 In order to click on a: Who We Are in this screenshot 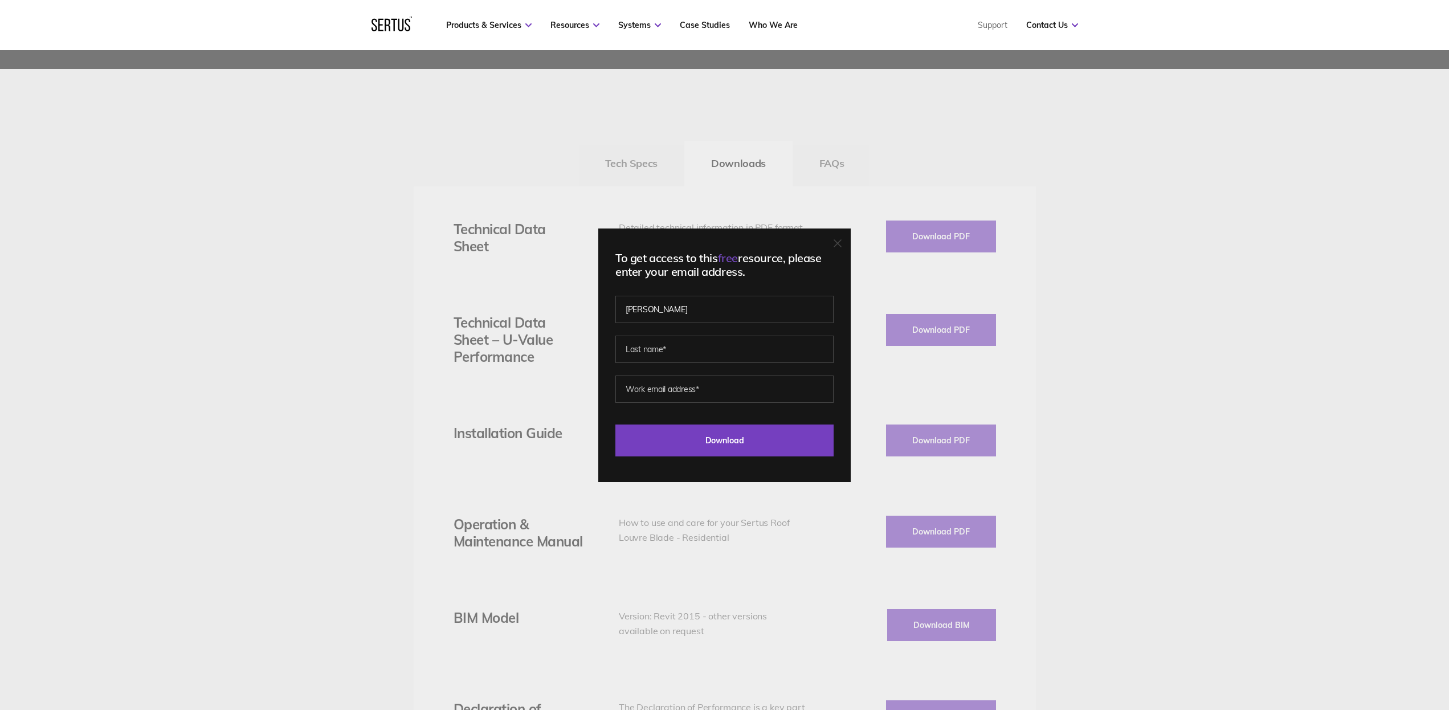, I will do `click(773, 25)`.